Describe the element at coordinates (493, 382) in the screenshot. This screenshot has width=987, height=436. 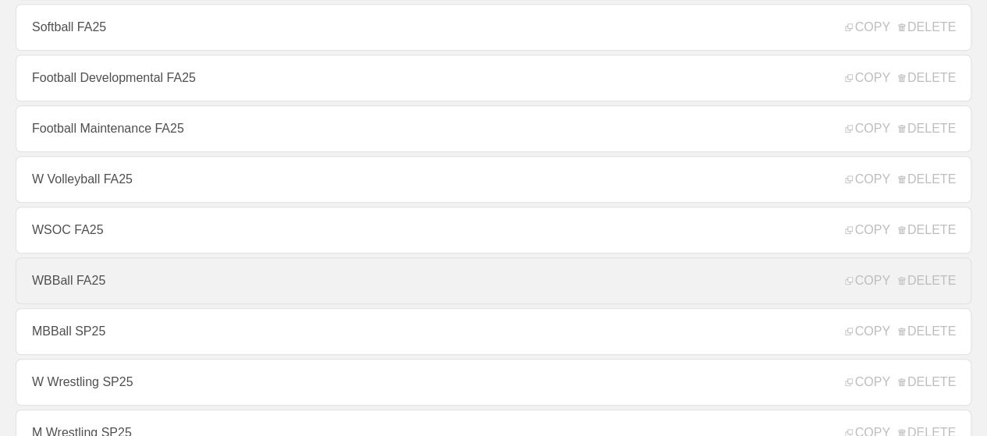
I see `a: W Wrestling SP25` at that location.